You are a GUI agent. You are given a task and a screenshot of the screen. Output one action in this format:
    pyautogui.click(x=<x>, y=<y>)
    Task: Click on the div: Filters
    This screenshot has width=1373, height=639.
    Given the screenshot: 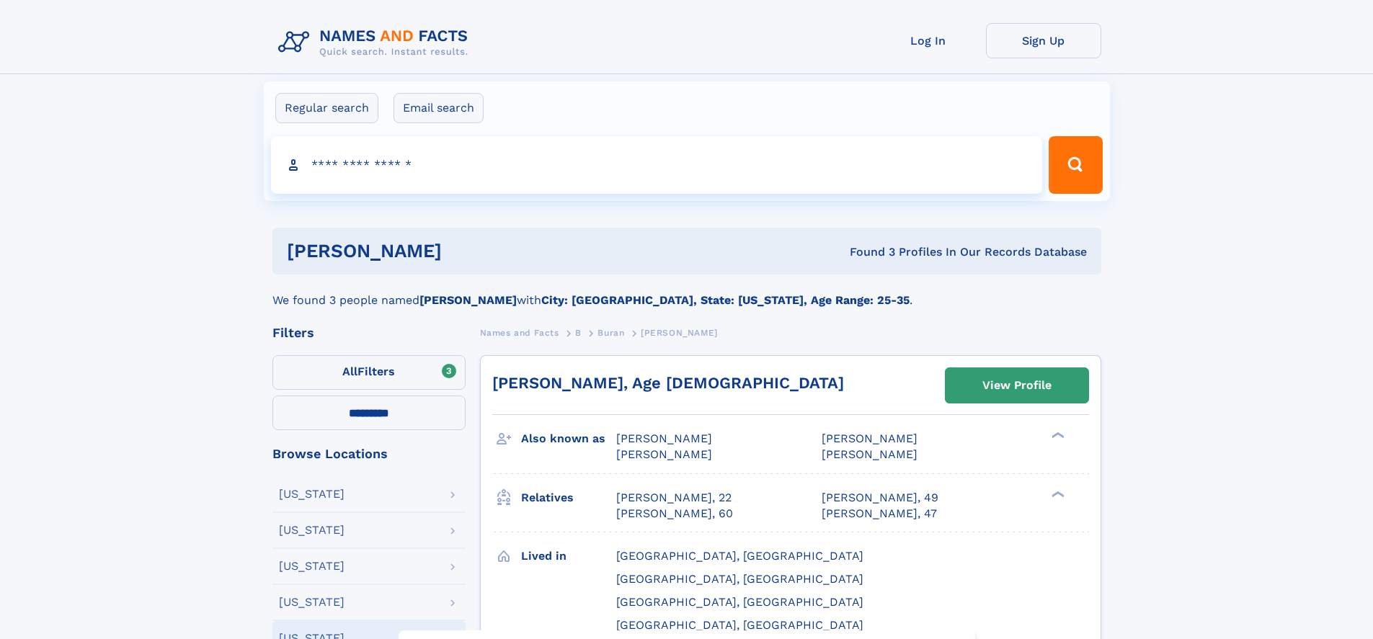 What is the action you would take?
    pyautogui.click(x=369, y=333)
    